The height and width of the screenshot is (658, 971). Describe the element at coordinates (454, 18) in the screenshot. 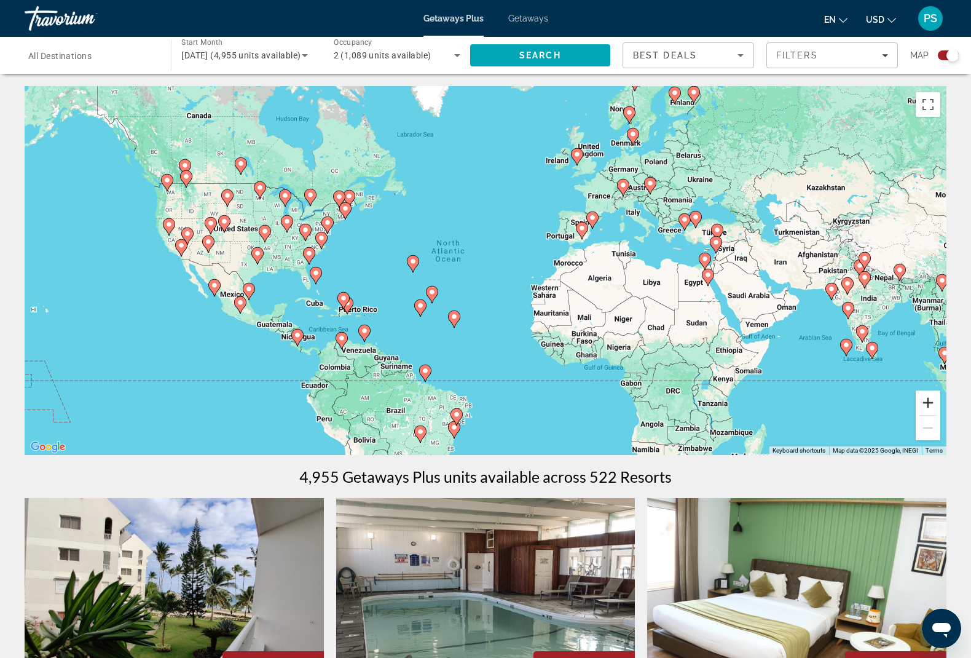

I see `span: Getaways Plus` at that location.